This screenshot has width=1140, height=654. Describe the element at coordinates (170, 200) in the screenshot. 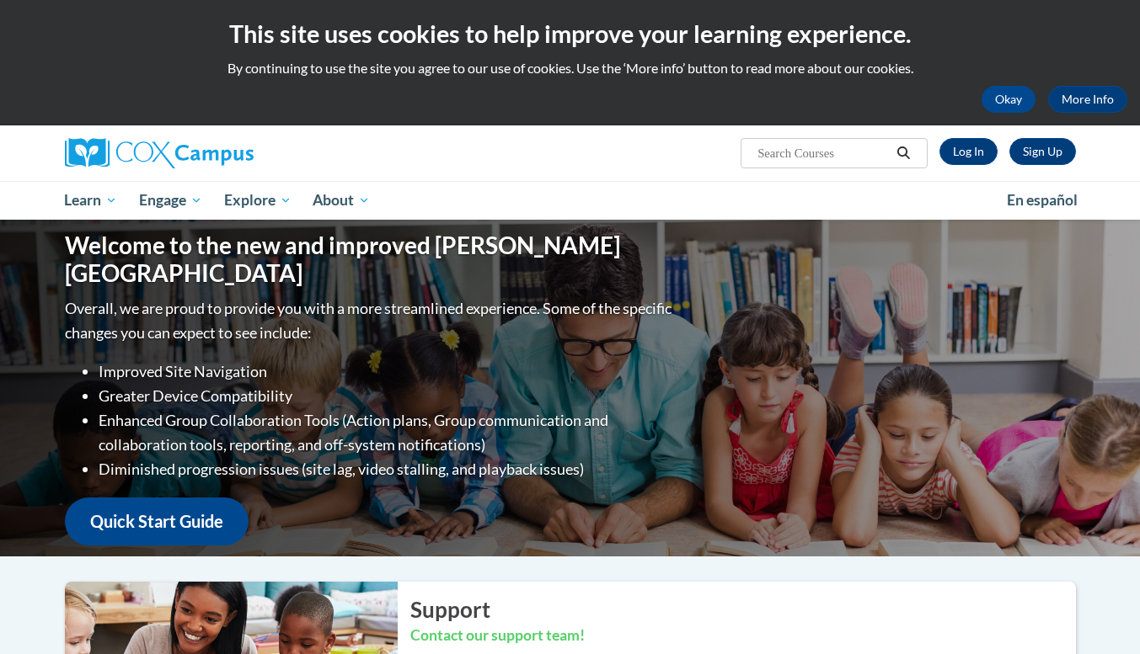

I see `span: Engage` at that location.